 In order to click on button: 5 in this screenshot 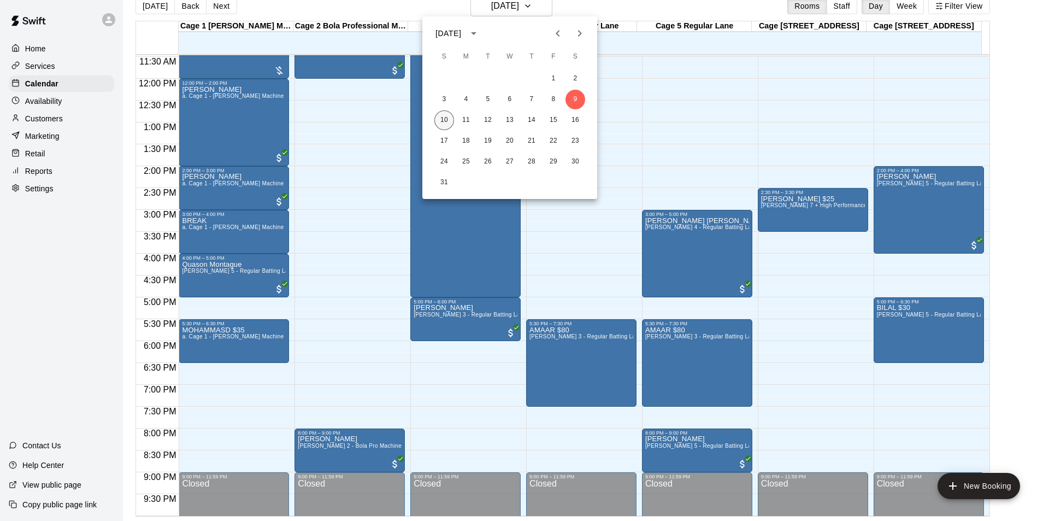, I will do `click(488, 99)`.